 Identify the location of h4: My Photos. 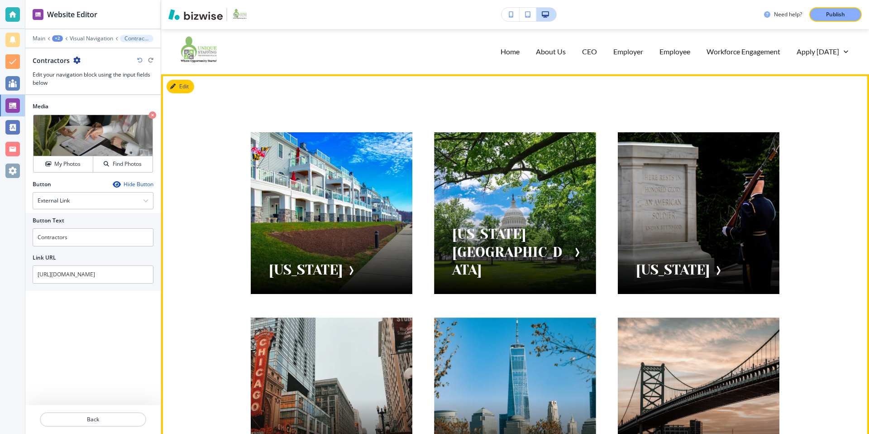
(67, 164).